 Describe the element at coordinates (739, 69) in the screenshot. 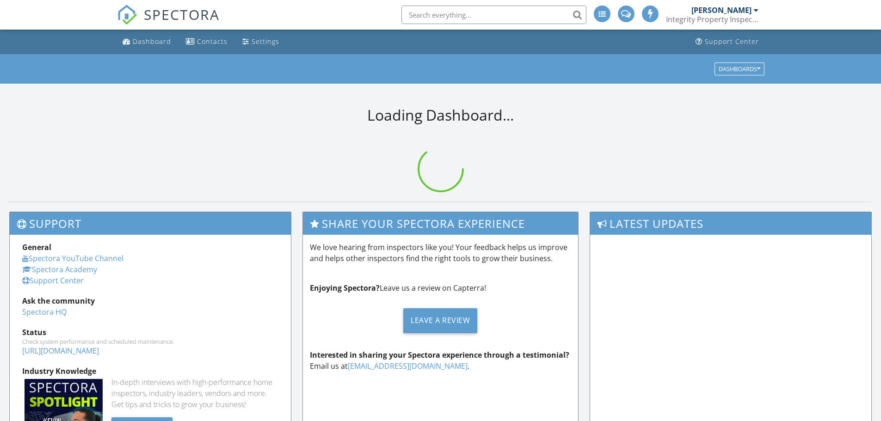

I see `button: Dashboards` at that location.